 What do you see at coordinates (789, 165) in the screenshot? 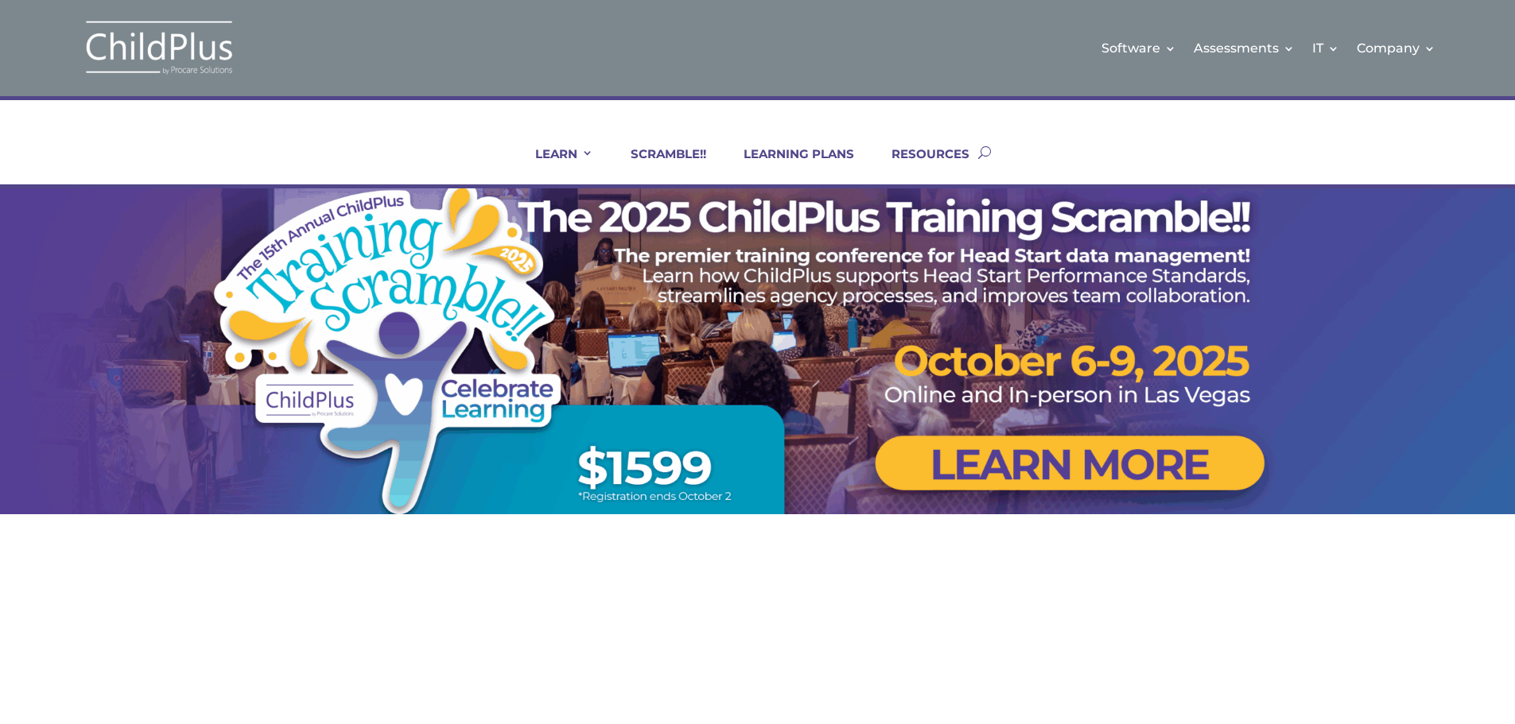
I see `a: LEARNING PLANS` at bounding box center [789, 165].